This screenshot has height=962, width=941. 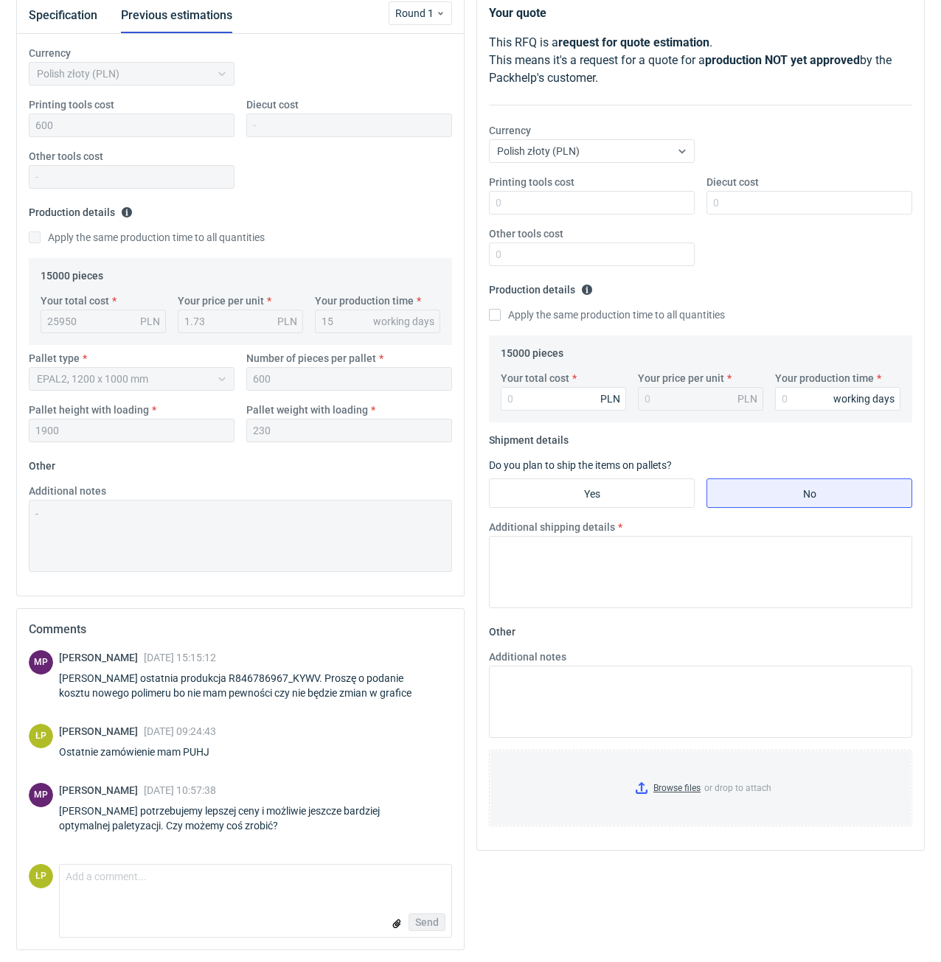 What do you see at coordinates (809, 493) in the screenshot?
I see `label: No` at bounding box center [809, 493].